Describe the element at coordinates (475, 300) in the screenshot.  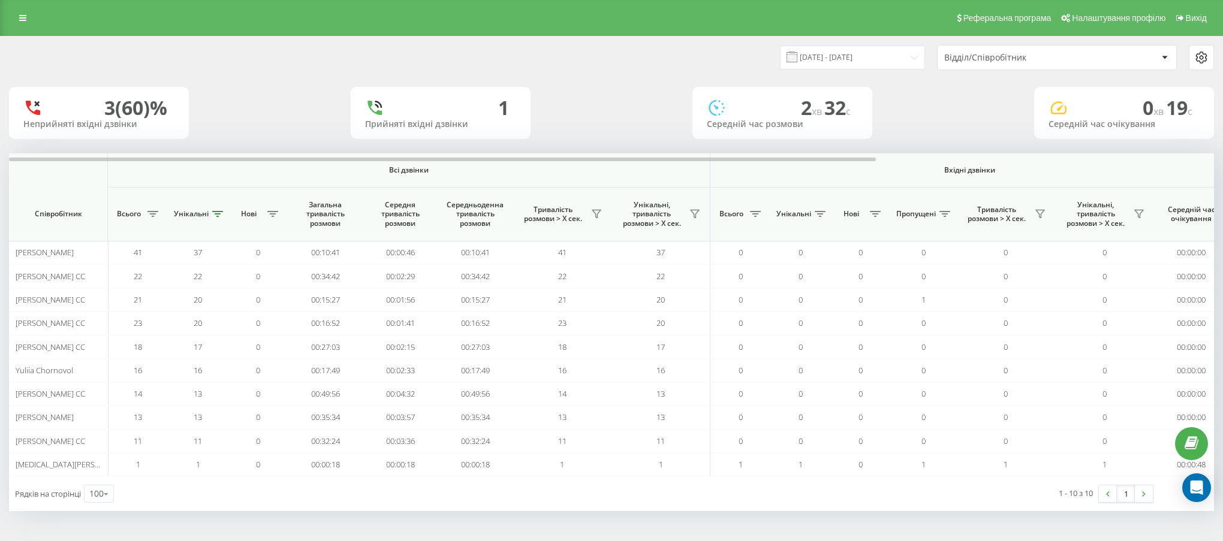
I see `td: 00:15:27` at that location.